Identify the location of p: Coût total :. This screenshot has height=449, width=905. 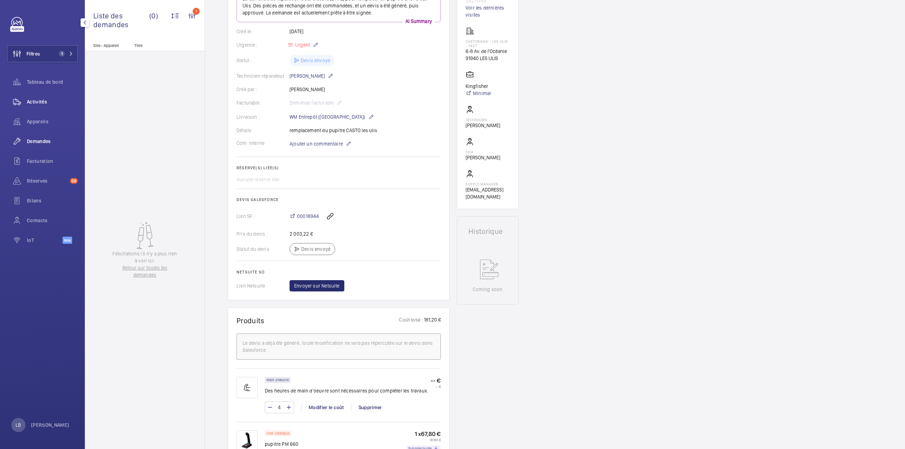
(411, 321).